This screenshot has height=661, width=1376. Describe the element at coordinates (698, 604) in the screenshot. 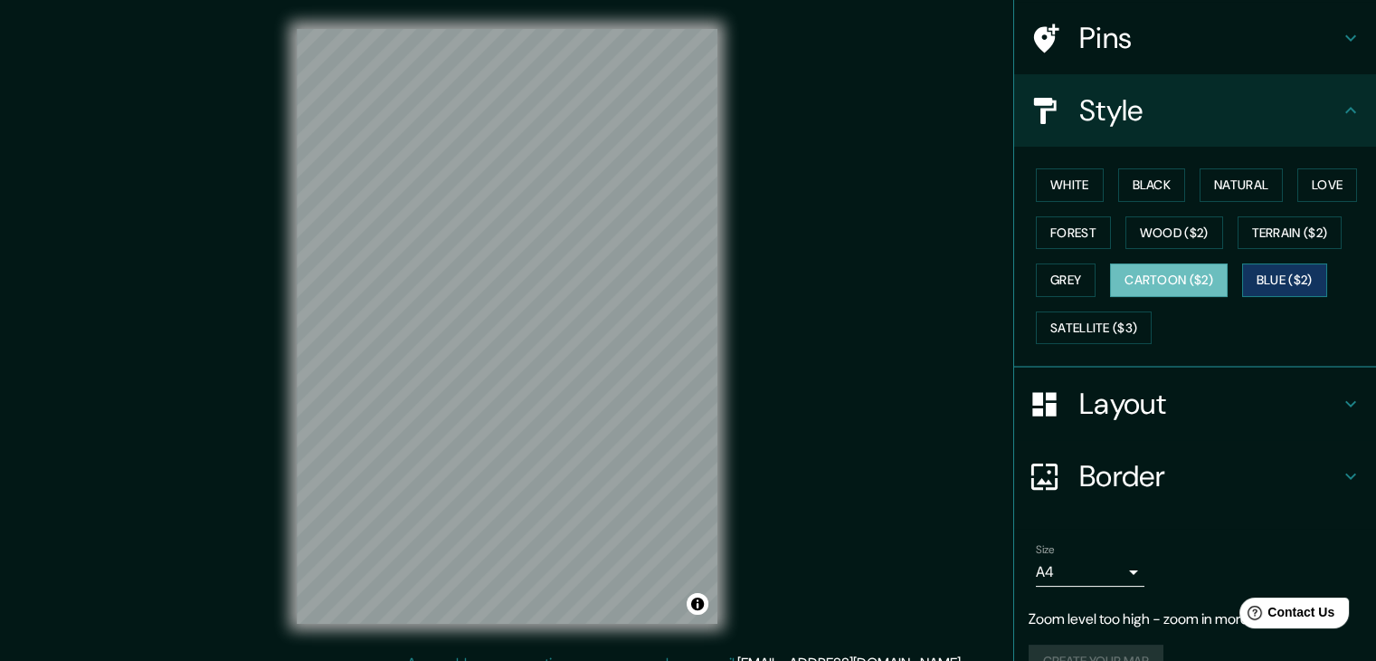

I see `button: Toggle attribution` at that location.